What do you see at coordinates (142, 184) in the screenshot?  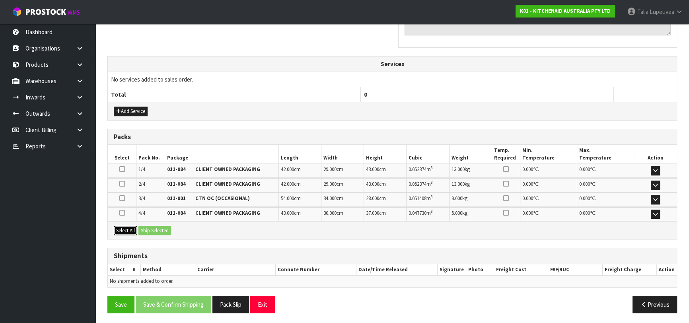 I see `span: 2/4` at bounding box center [142, 184].